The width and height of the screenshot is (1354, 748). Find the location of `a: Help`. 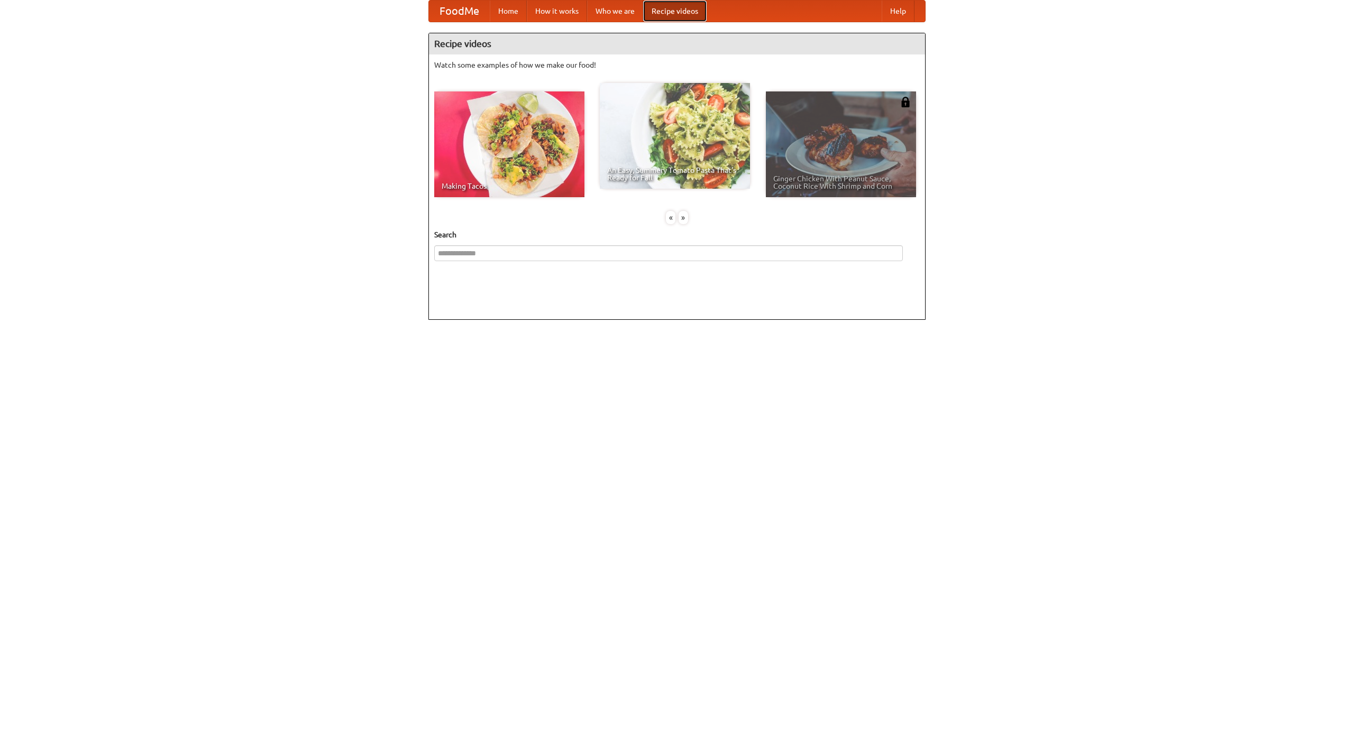

a: Help is located at coordinates (898, 11).